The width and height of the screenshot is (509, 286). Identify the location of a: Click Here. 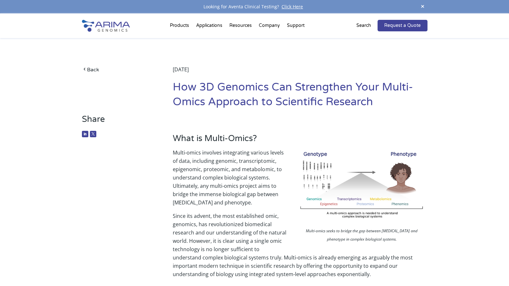
(292, 6).